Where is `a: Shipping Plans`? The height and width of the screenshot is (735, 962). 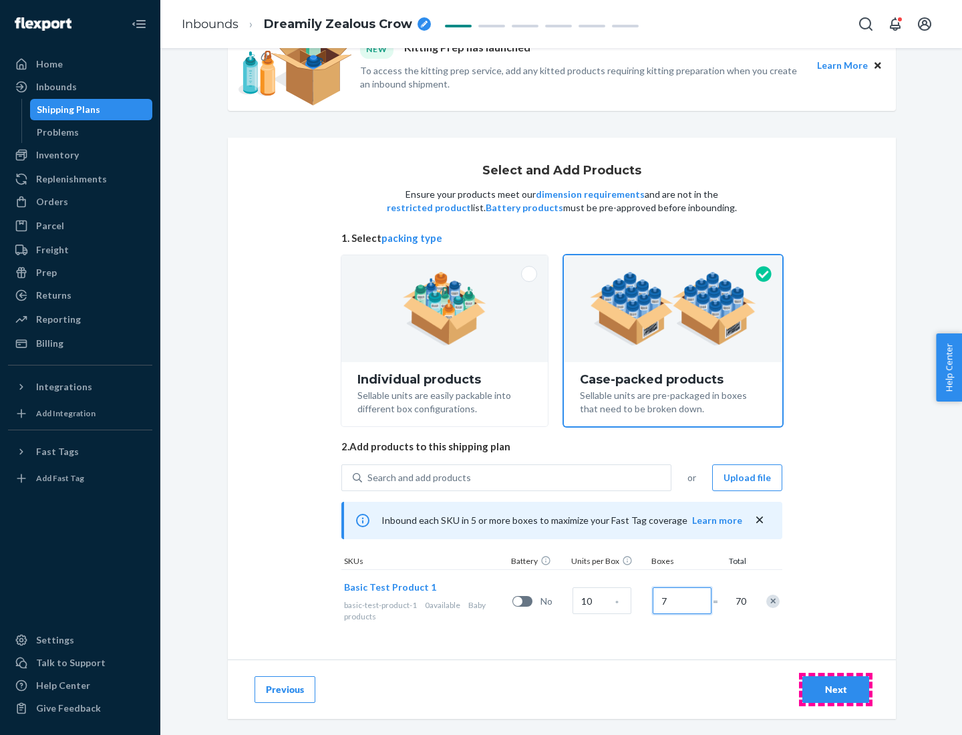 a: Shipping Plans is located at coordinates (91, 110).